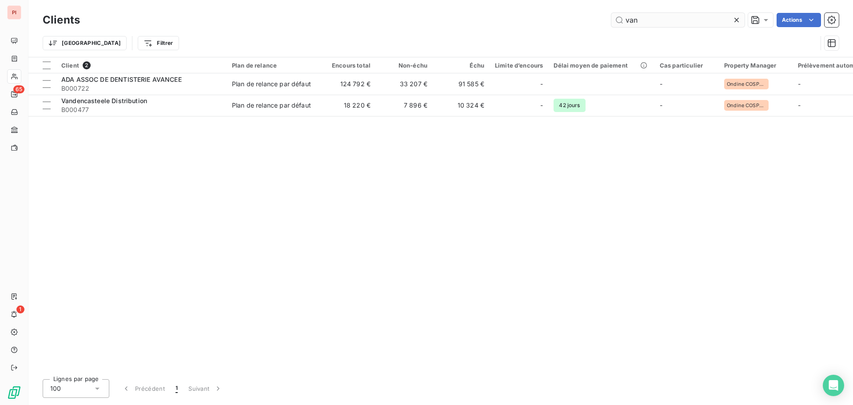  I want to click on span: ADA ASSOC DE DENTISTERIE AVANCEE, so click(121, 79).